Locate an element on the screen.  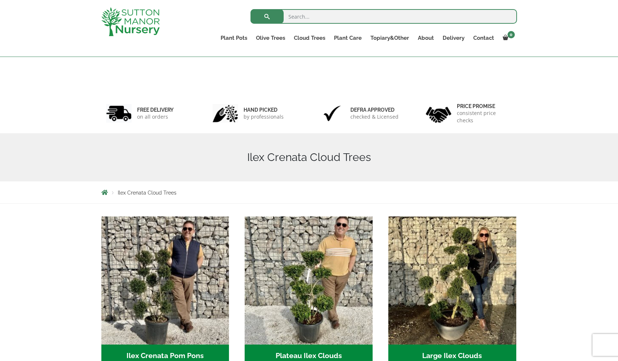
img: 1.jpg is located at coordinates (119, 113).